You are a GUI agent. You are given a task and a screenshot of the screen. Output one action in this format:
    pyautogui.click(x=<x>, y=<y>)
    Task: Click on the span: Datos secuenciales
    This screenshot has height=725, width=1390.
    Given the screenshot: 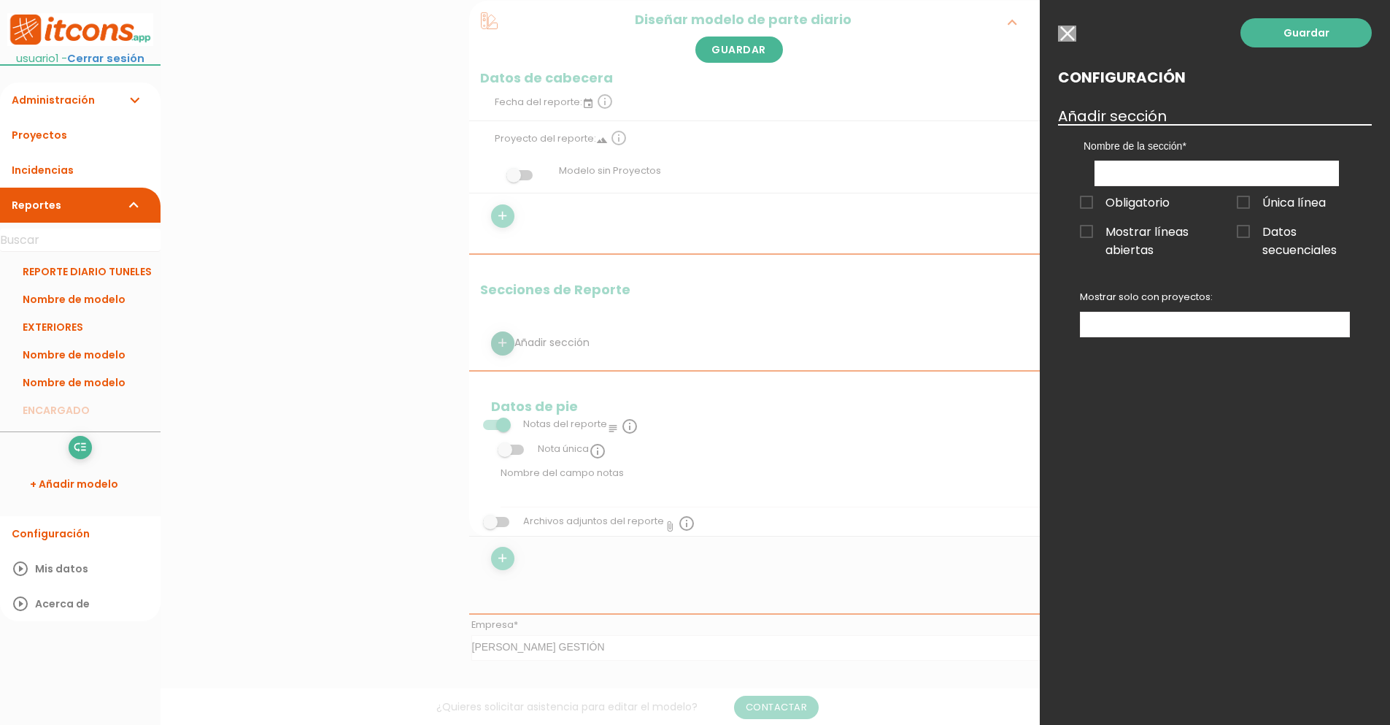 What is the action you would take?
    pyautogui.click(x=1293, y=231)
    